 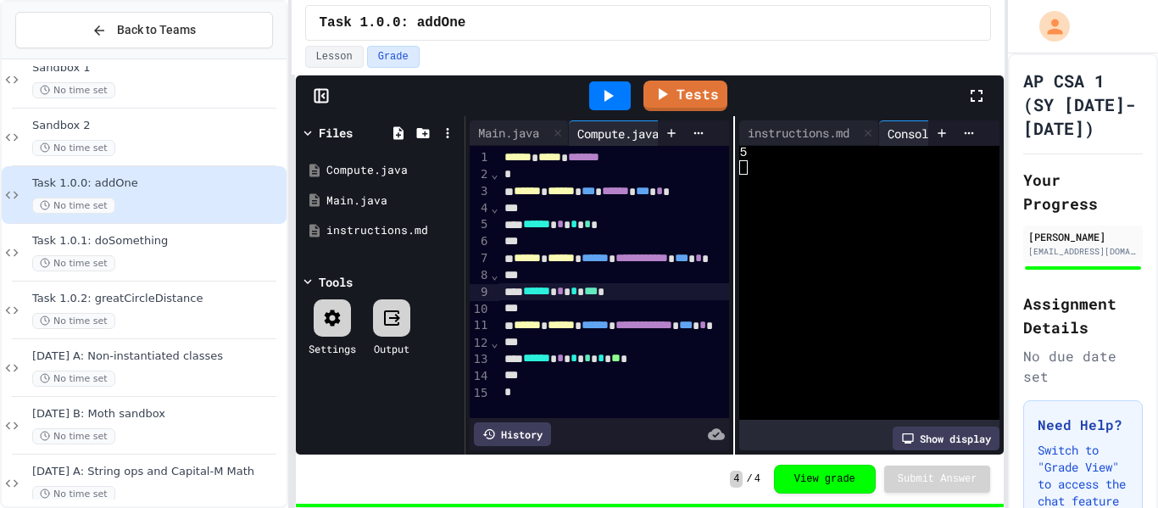 What do you see at coordinates (937, 479) in the screenshot?
I see `span: Submit Answer` at bounding box center [937, 479].